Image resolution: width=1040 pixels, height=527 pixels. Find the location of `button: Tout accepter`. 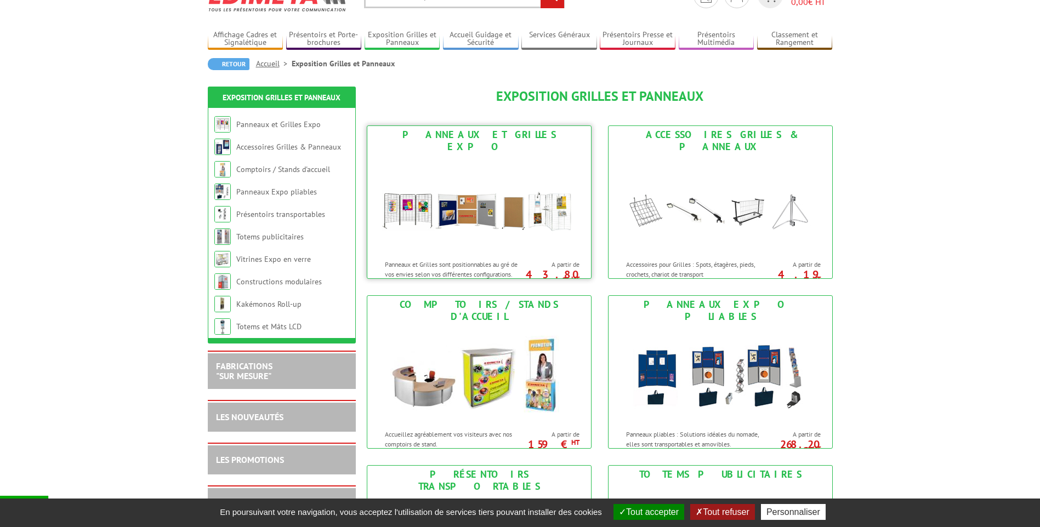

button: Tout accepter is located at coordinates (649, 512).